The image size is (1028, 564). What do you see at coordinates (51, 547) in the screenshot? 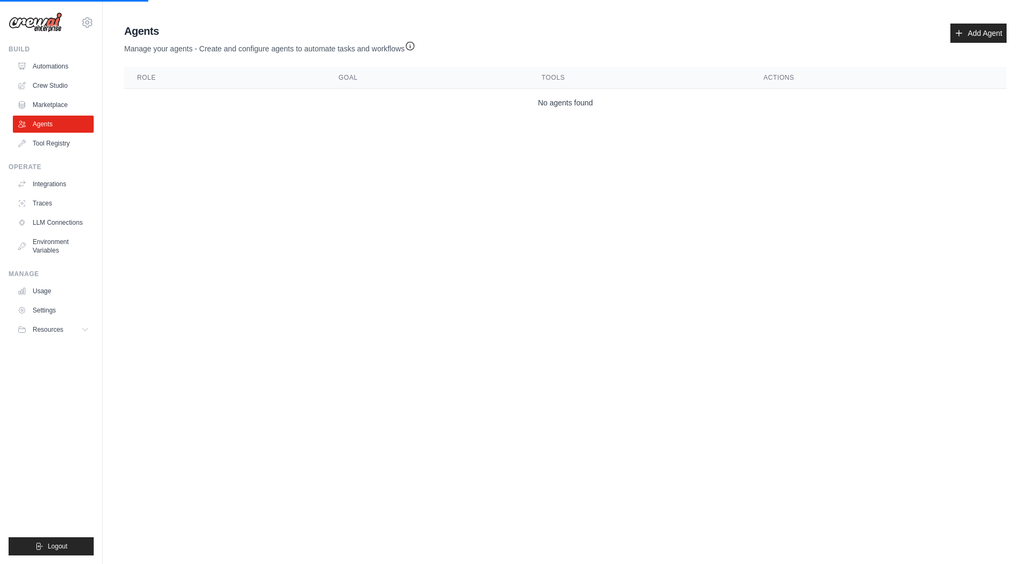
I see `button: Logout` at bounding box center [51, 547].